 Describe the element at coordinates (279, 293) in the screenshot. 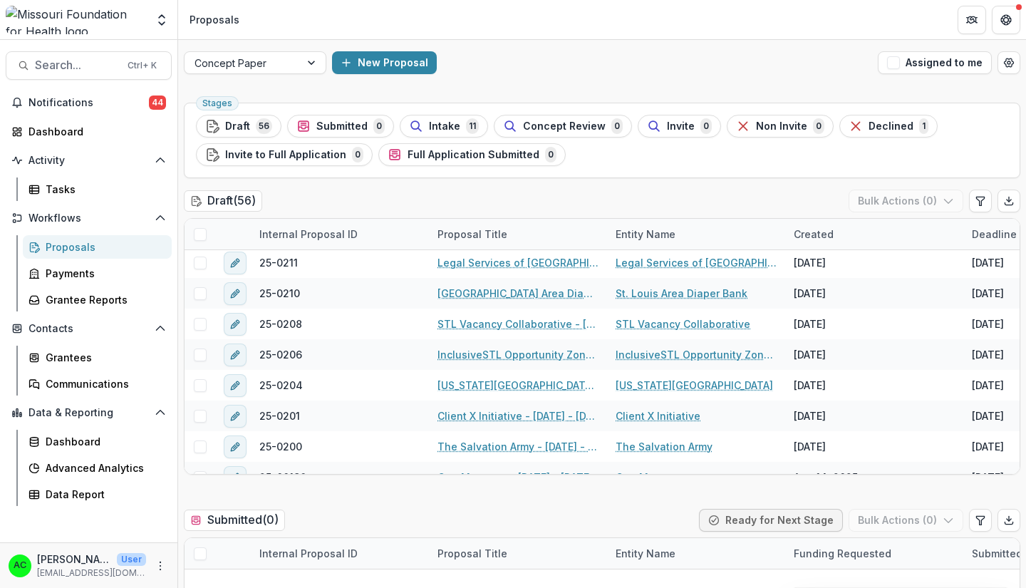

I see `span: 25-0210` at that location.